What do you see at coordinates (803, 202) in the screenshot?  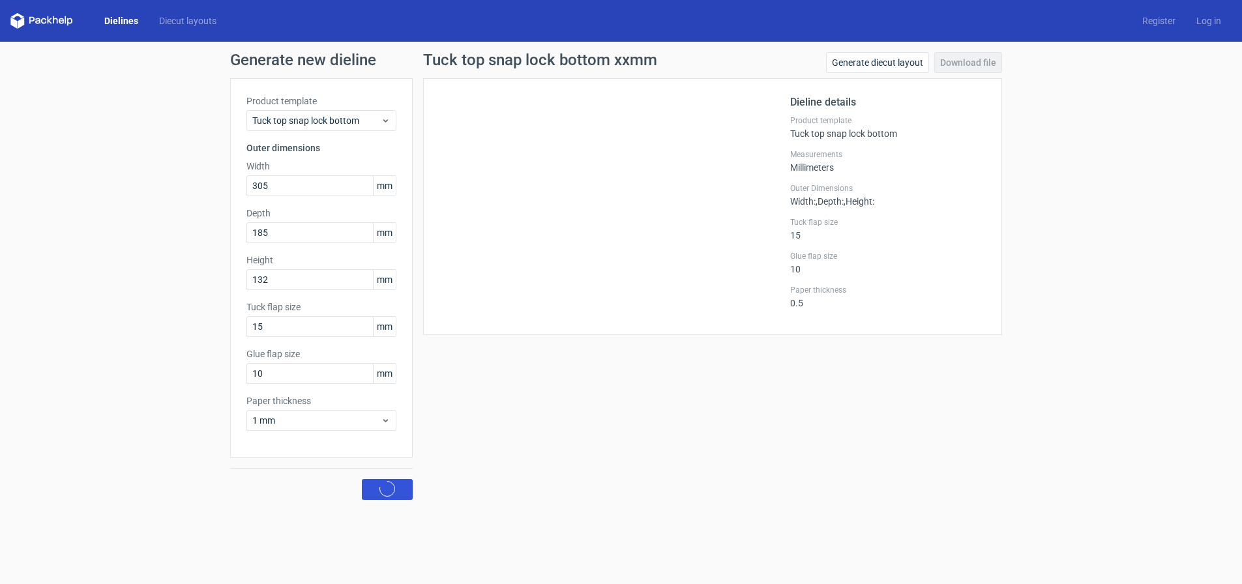 I see `span: Width :` at bounding box center [803, 202].